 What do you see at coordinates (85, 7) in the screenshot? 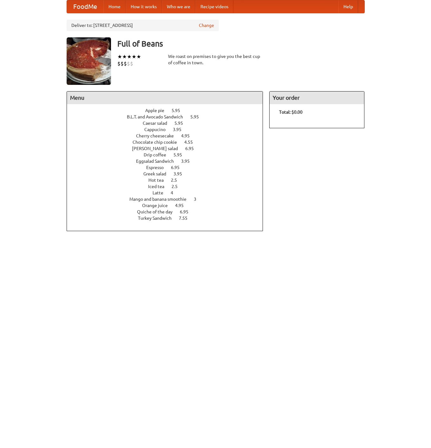
I see `a: FoodMe` at bounding box center [85, 7].